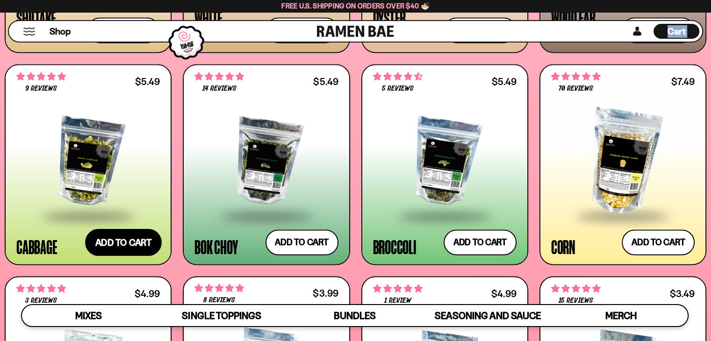 The height and width of the screenshot is (341, 711). Describe the element at coordinates (621, 315) in the screenshot. I see `a: Merch` at that location.